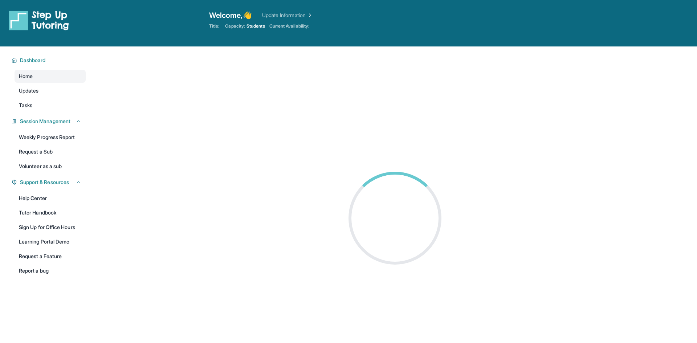  Describe the element at coordinates (44, 182) in the screenshot. I see `span: Support & Resources` at that location.